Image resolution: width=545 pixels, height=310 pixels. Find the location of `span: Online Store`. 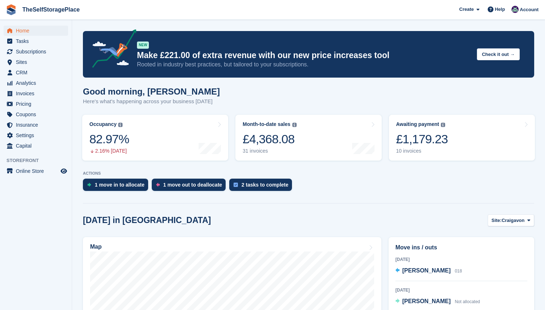

span: Online Store is located at coordinates (37, 171).